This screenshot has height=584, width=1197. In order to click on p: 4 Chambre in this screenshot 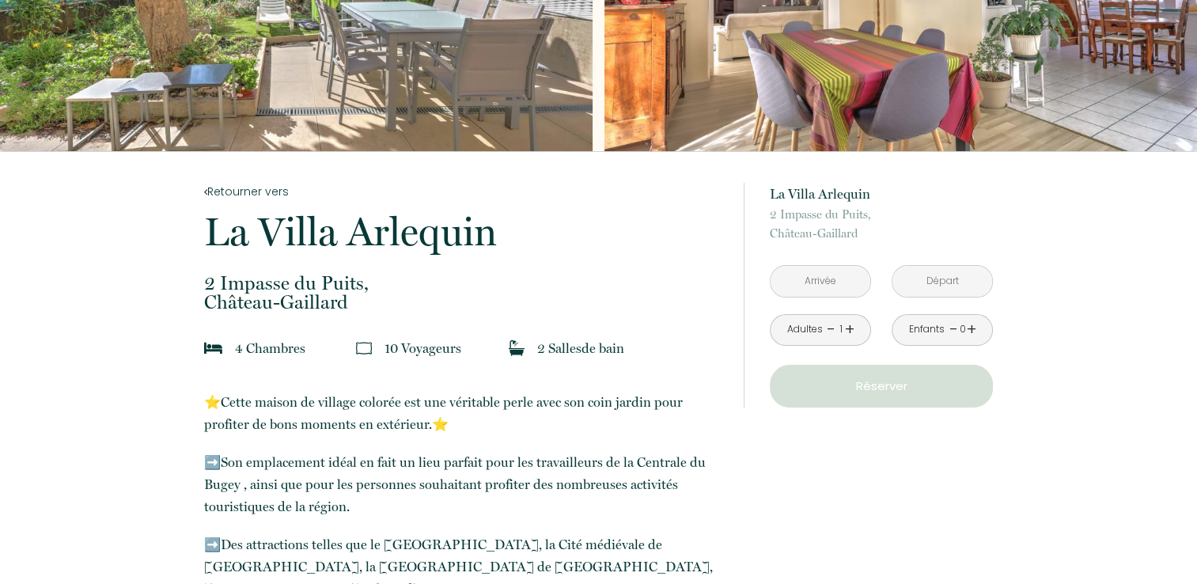, I will do `click(270, 348)`.